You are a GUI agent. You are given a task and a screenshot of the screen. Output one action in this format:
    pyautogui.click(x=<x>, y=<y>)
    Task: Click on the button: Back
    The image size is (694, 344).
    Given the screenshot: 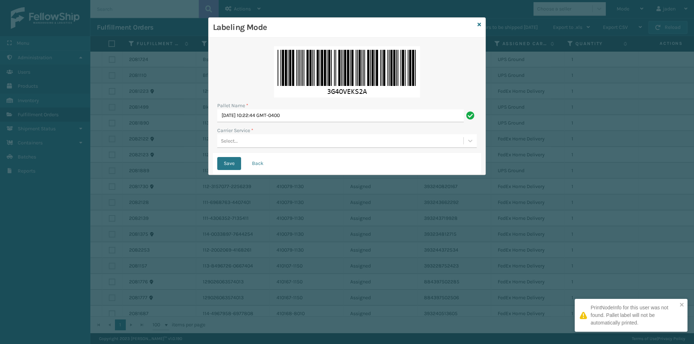 What is the action you would take?
    pyautogui.click(x=258, y=164)
    